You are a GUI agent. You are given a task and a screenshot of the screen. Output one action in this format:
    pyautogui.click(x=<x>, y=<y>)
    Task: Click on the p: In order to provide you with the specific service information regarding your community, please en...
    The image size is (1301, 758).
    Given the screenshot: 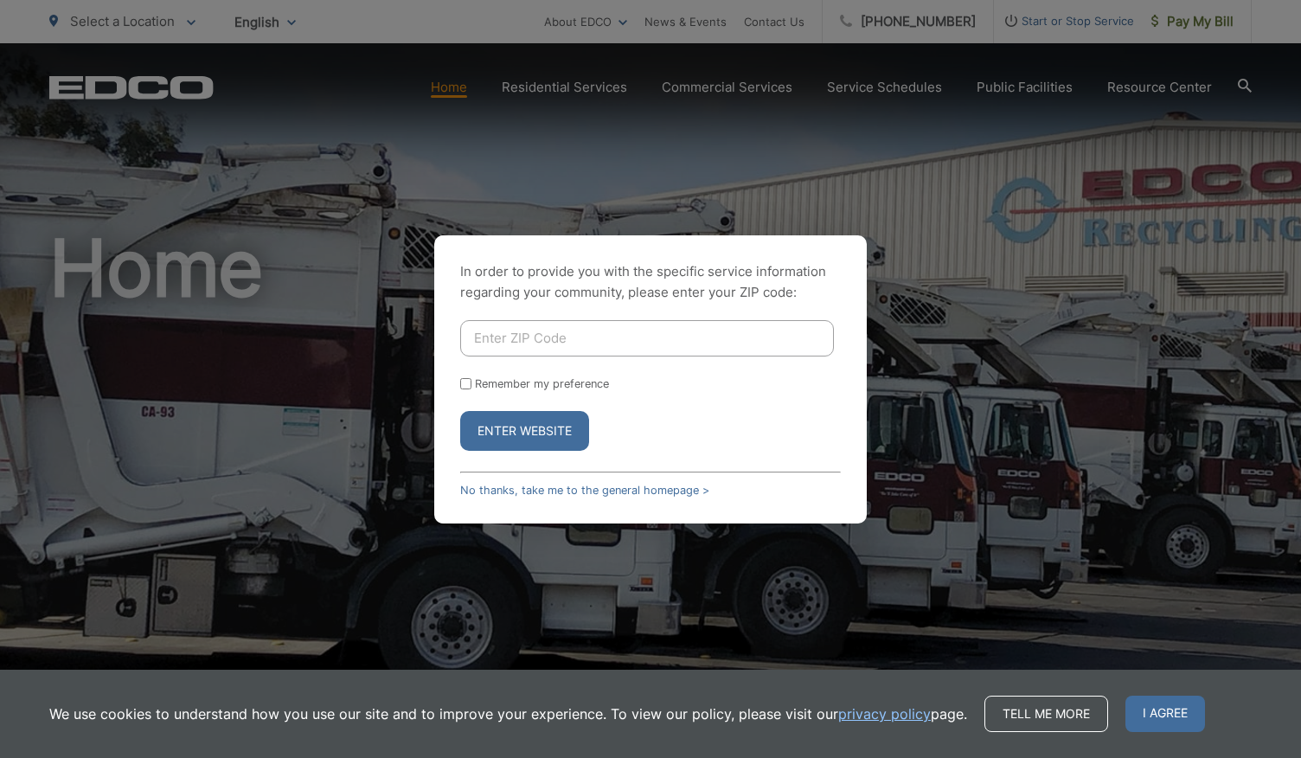 What is the action you would take?
    pyautogui.click(x=651, y=282)
    